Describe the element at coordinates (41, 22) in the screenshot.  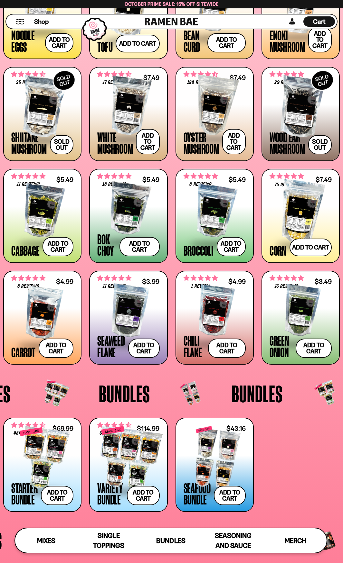
I see `a: Shop` at that location.